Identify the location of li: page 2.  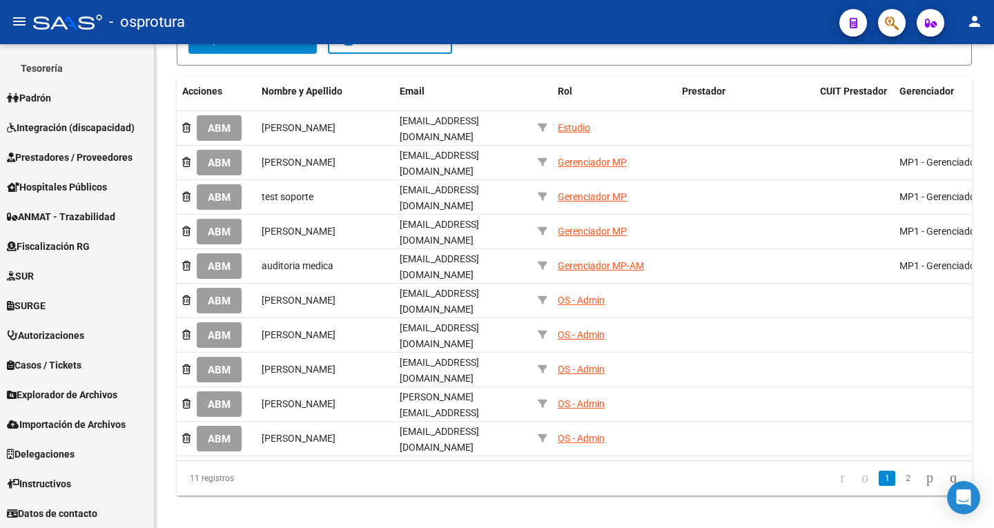
(908, 478).